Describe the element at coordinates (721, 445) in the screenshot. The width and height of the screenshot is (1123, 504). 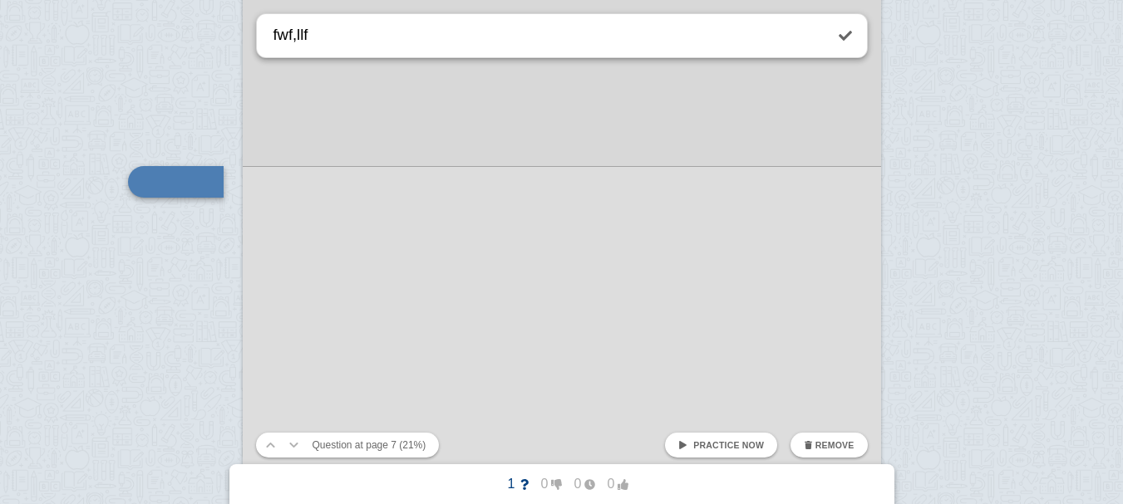
I see `a: Practice now` at that location.